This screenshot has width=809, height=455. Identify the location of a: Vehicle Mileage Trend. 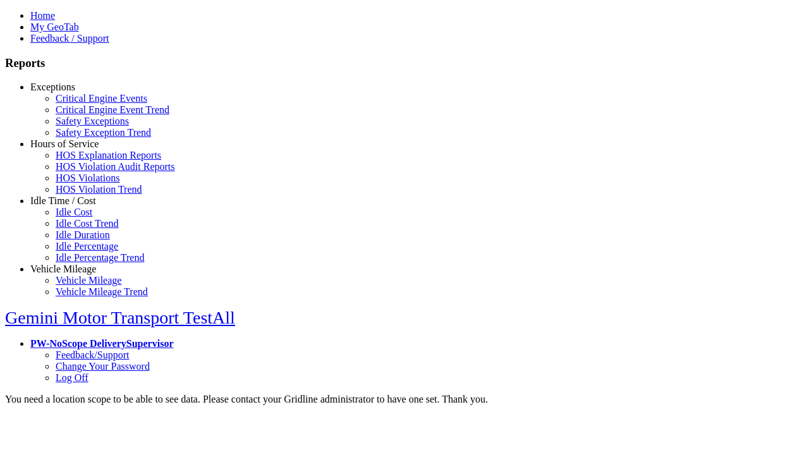
(102, 291).